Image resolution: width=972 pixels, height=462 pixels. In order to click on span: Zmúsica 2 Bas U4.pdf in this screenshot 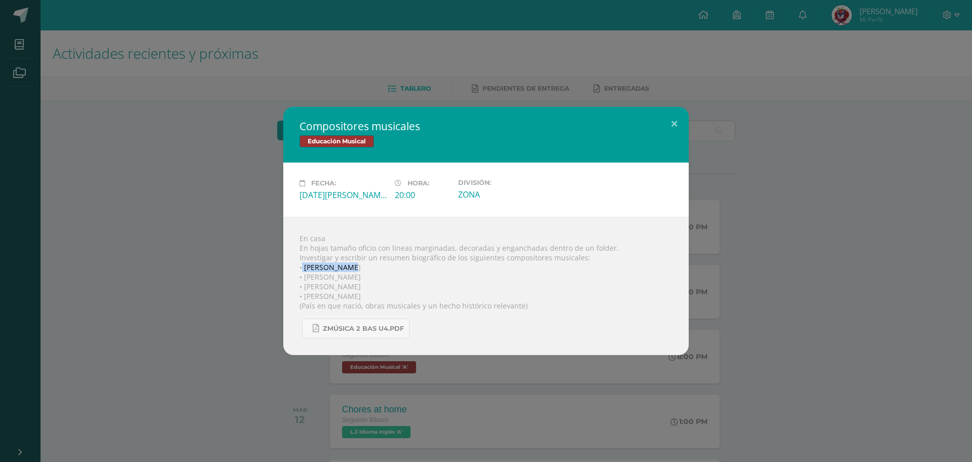, I will do `click(363, 329)`.